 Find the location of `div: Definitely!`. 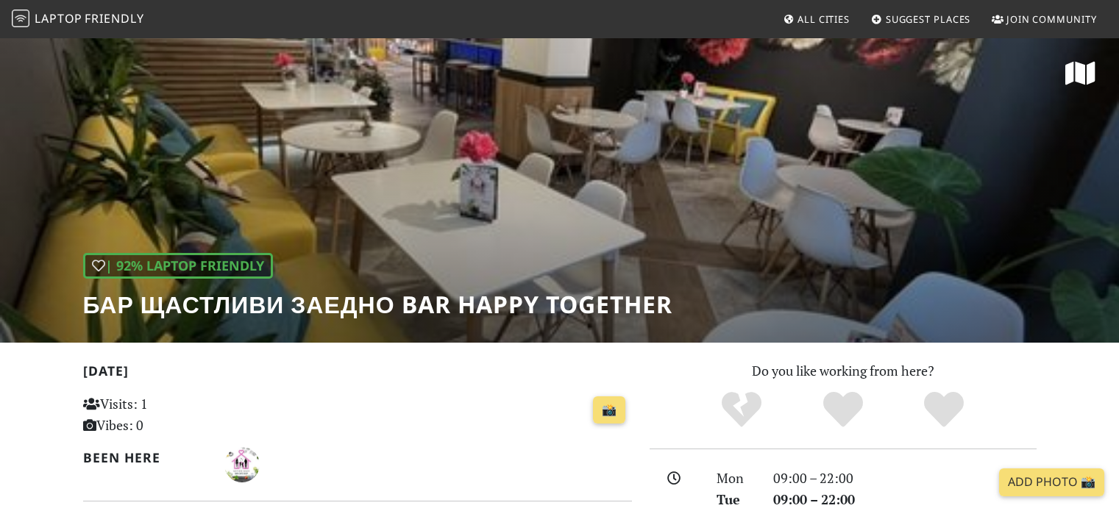

div: Definitely! is located at coordinates (944, 410).